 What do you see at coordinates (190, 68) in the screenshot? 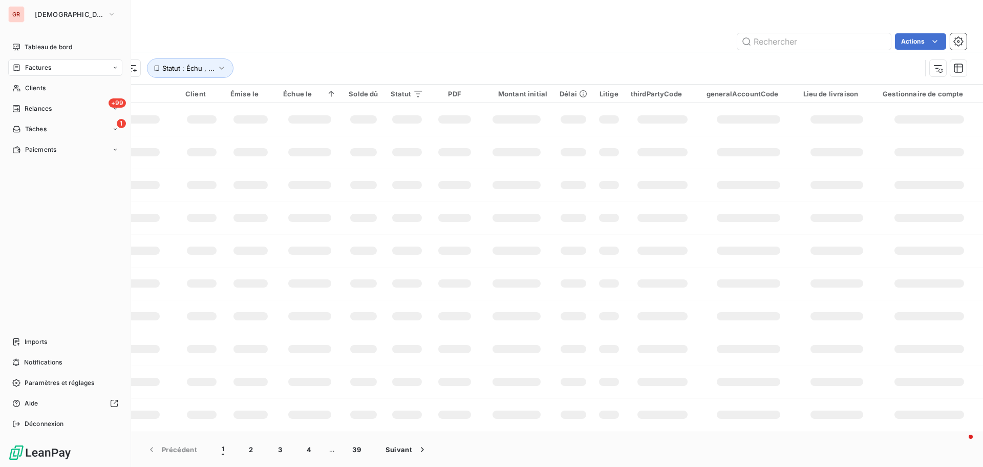
I see `button: Statut : Échu , ...` at bounding box center [190, 68].